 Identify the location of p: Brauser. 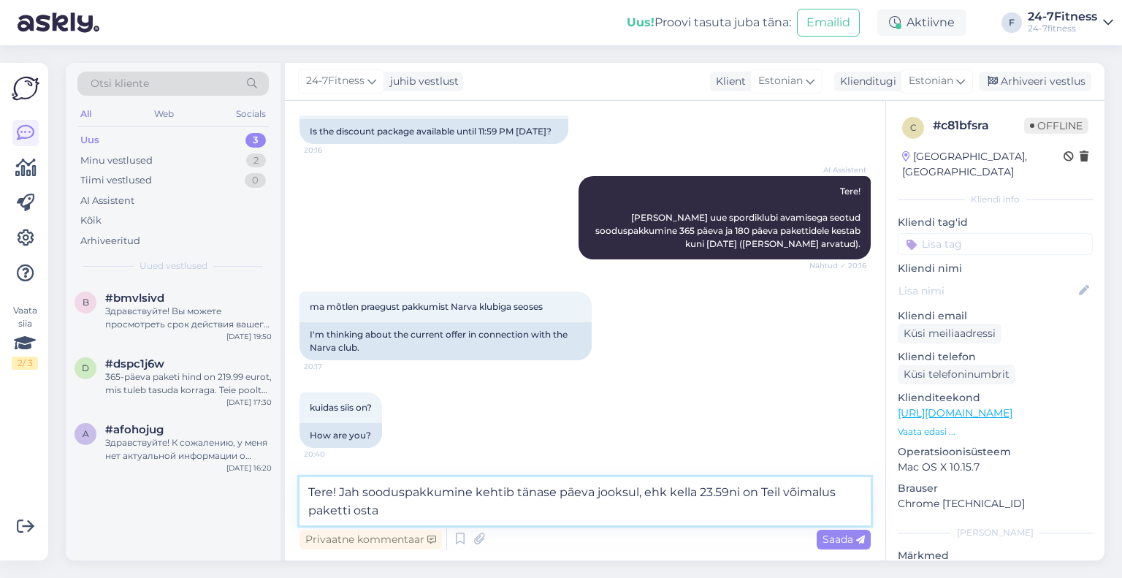
(995, 488).